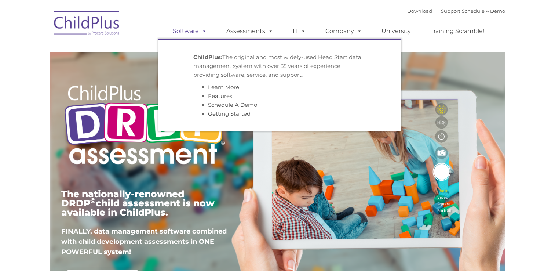  Describe the element at coordinates (223, 87) in the screenshot. I see `a: Learn More` at that location.